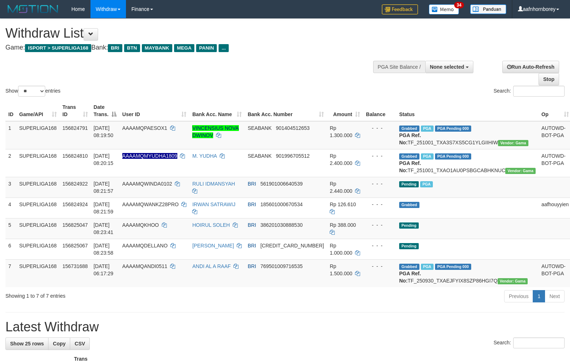 The height and width of the screenshot is (361, 570). Describe the element at coordinates (345, 111) in the screenshot. I see `th: Amount: activate to sort column ascending` at that location.